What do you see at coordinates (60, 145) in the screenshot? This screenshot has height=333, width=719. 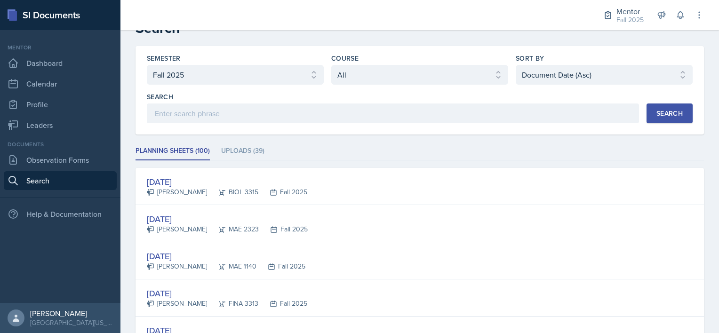 I see `div: Documents` at bounding box center [60, 145].